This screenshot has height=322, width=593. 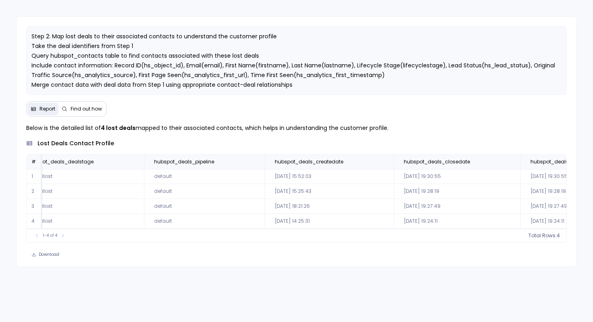 I want to click on span: Step 2: Map lost deals to their associated contacts to understand the customer profile Take the d..., so click(x=294, y=60).